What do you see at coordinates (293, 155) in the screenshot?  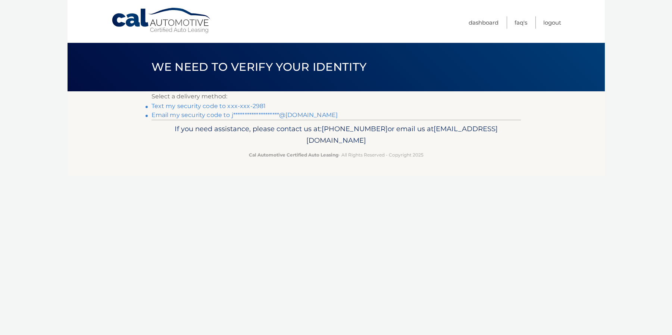 I see `strong: Cal Automotive Certified Auto Leasing` at bounding box center [293, 155].